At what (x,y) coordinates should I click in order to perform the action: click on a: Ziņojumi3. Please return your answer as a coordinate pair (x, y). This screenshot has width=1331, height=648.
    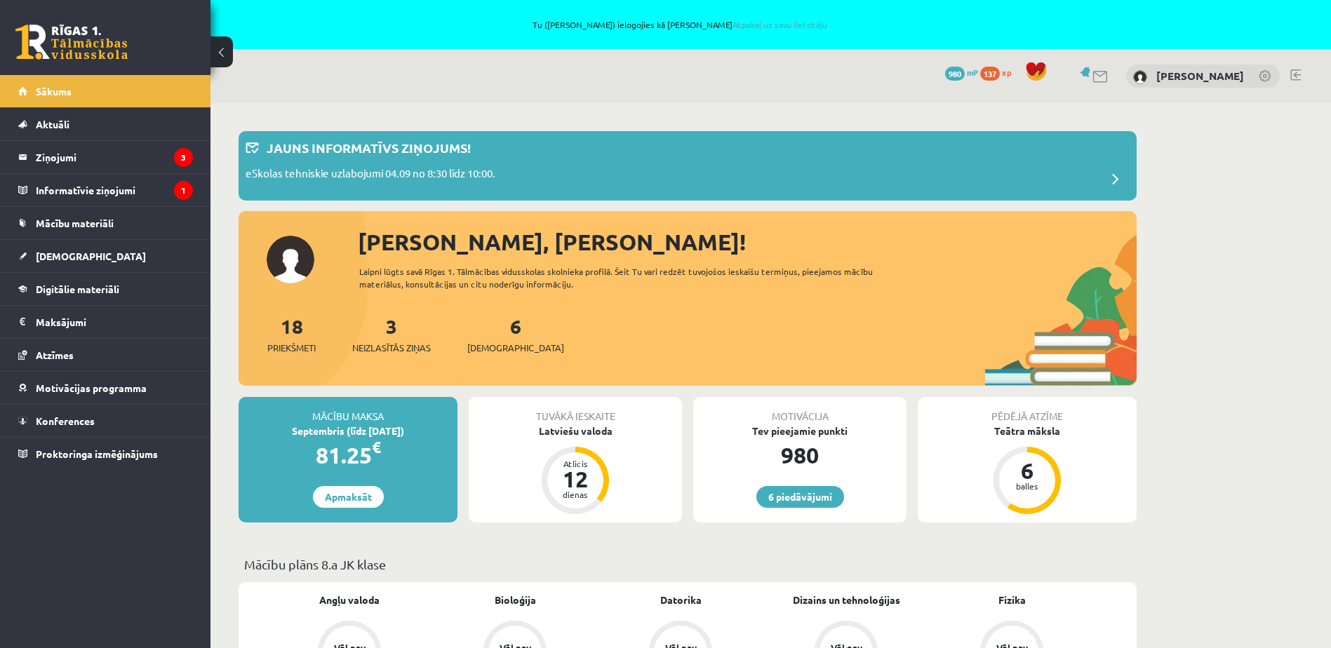
    Looking at the image, I should click on (105, 157).